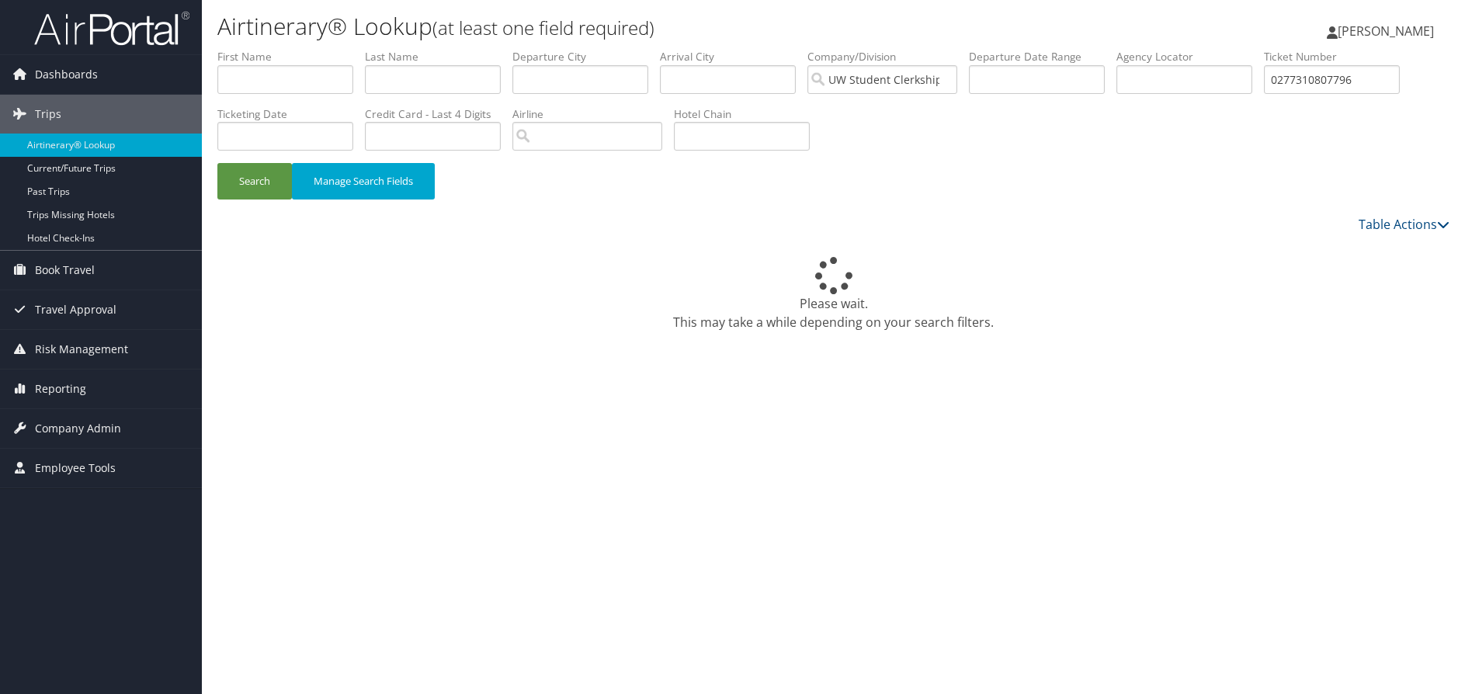  I want to click on label: Company/Division, so click(888, 57).